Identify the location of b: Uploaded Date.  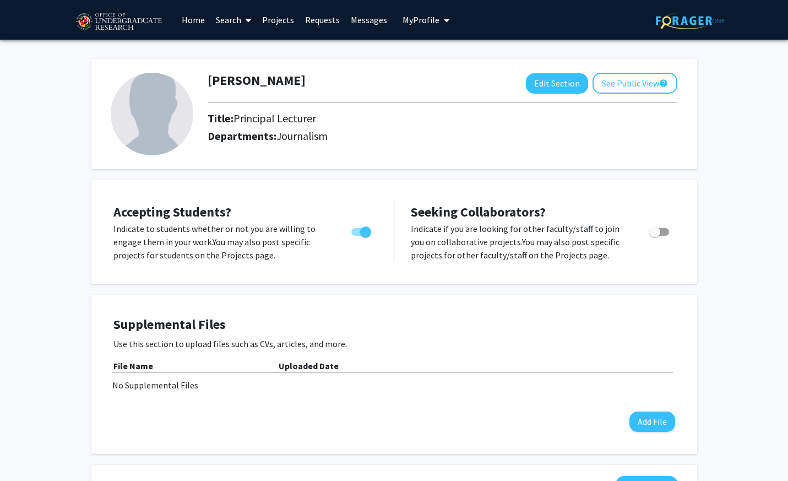
(308, 366).